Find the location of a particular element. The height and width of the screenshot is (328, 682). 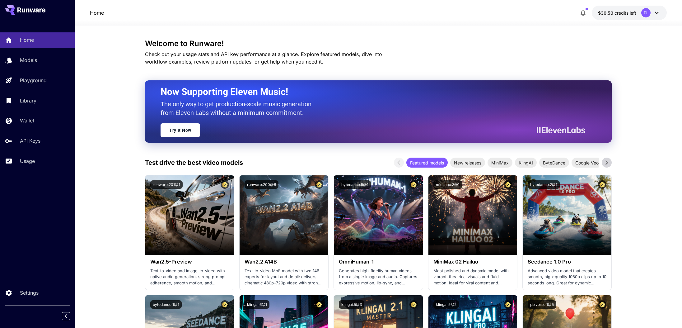

a: Try It Now is located at coordinates (180, 130).